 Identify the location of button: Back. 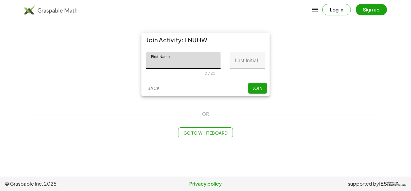
(154, 88).